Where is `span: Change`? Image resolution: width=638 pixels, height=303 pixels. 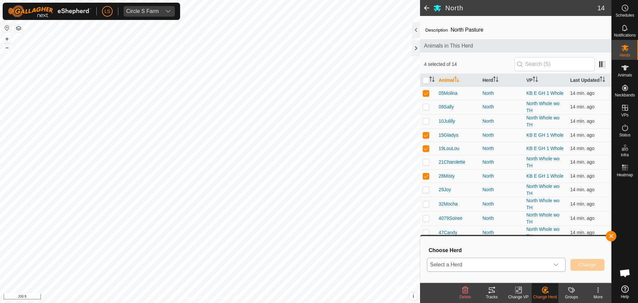
span: Change is located at coordinates (588, 265).